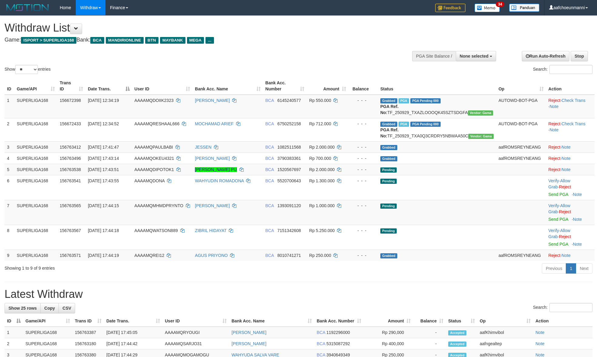 The width and height of the screenshot is (597, 357). I want to click on img: Feedback.jpg, so click(450, 8).